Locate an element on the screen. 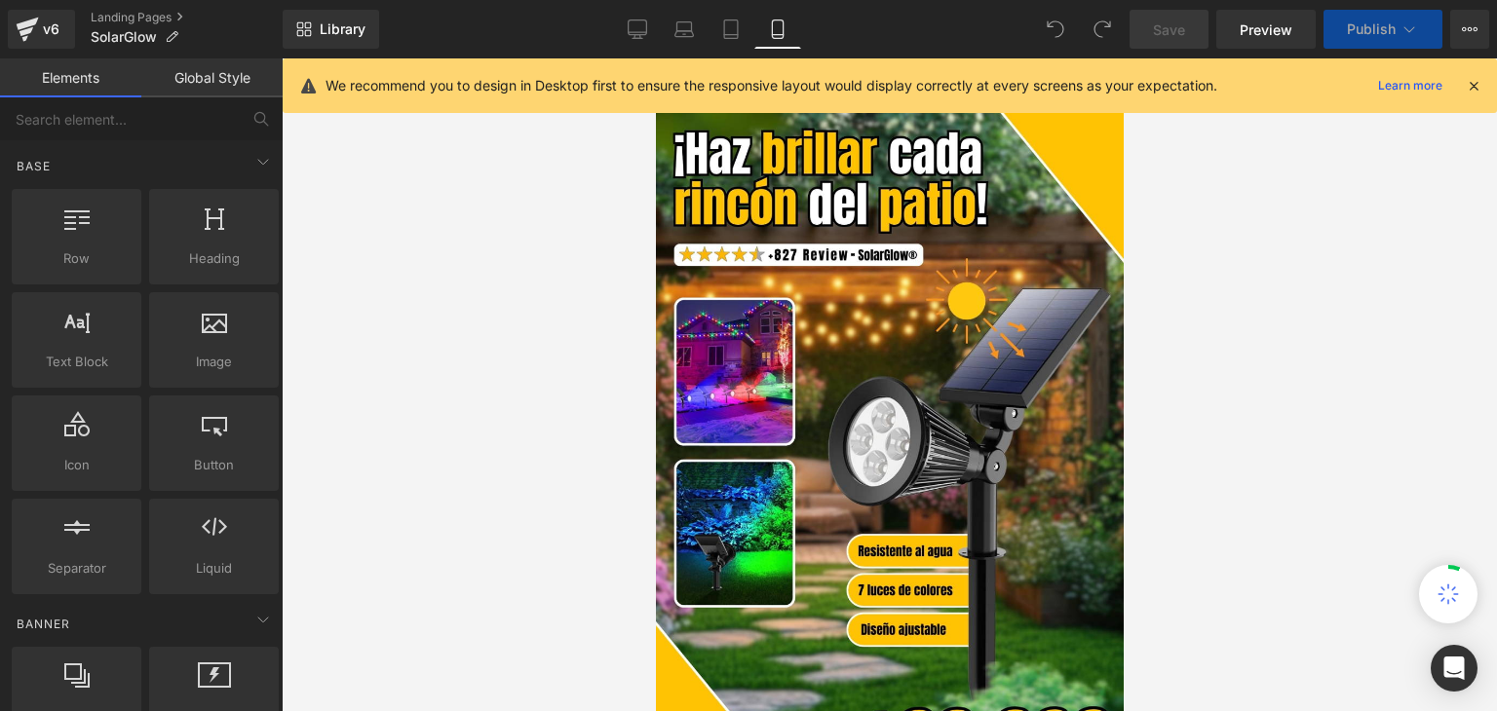 This screenshot has height=711, width=1497. a: Laptop is located at coordinates (684, 29).